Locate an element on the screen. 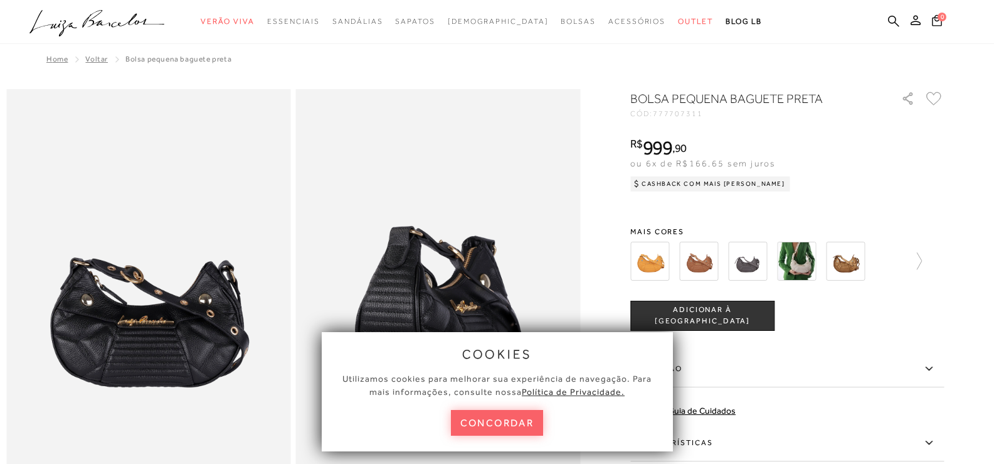  span: Sapatos is located at coordinates (415, 21).